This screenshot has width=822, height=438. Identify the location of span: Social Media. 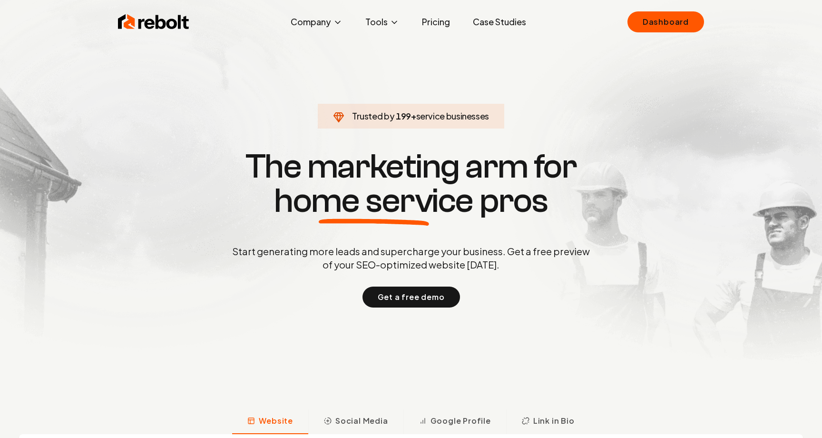
(362, 421).